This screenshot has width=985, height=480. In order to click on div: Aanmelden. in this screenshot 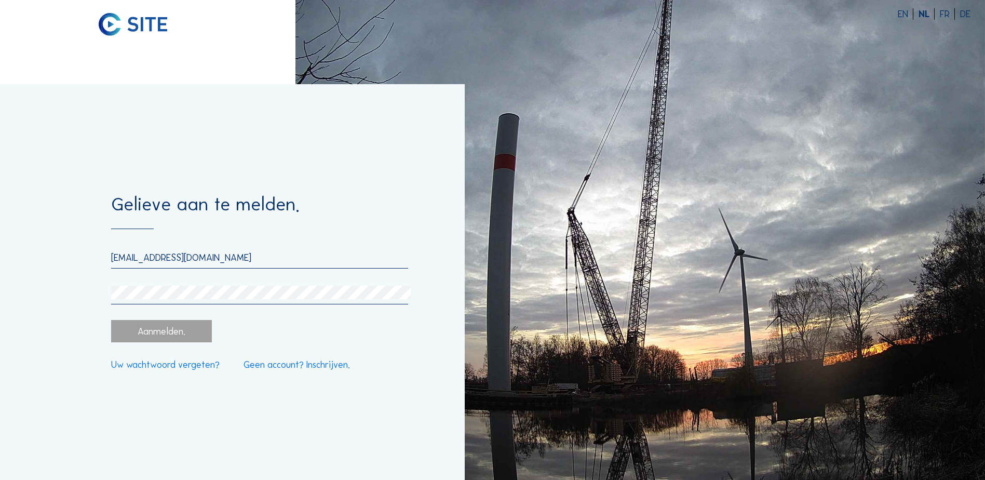, I will do `click(161, 331)`.